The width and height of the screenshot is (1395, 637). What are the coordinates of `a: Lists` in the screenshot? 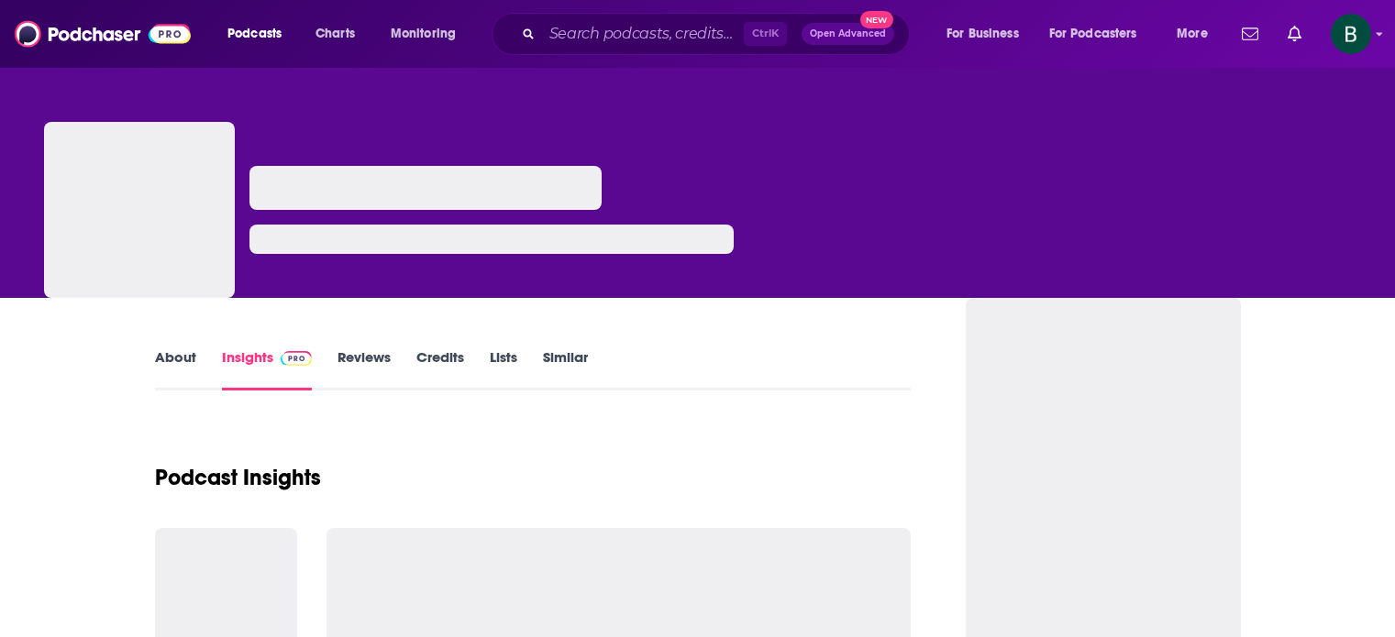 It's located at (503, 370).